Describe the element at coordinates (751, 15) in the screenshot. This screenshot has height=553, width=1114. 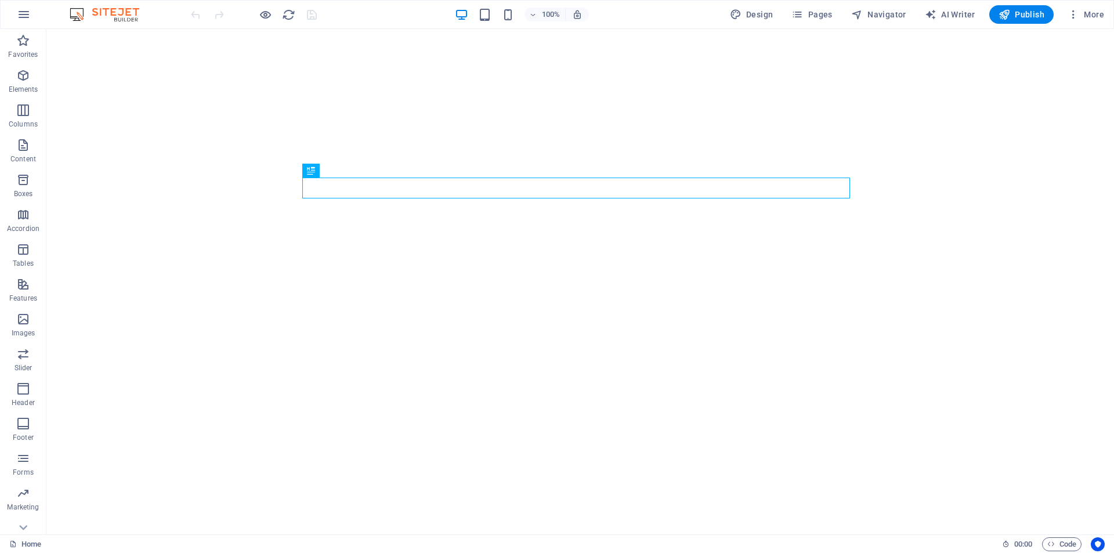
I see `button: Design` at that location.